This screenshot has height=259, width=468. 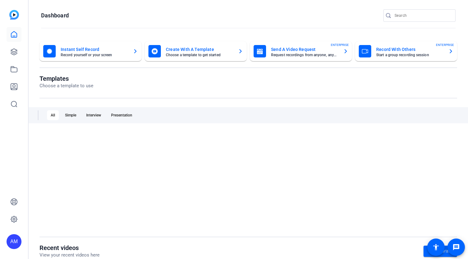 What do you see at coordinates (304, 49) in the screenshot?
I see `mat-card-title: Send A Video Request` at bounding box center [304, 49].